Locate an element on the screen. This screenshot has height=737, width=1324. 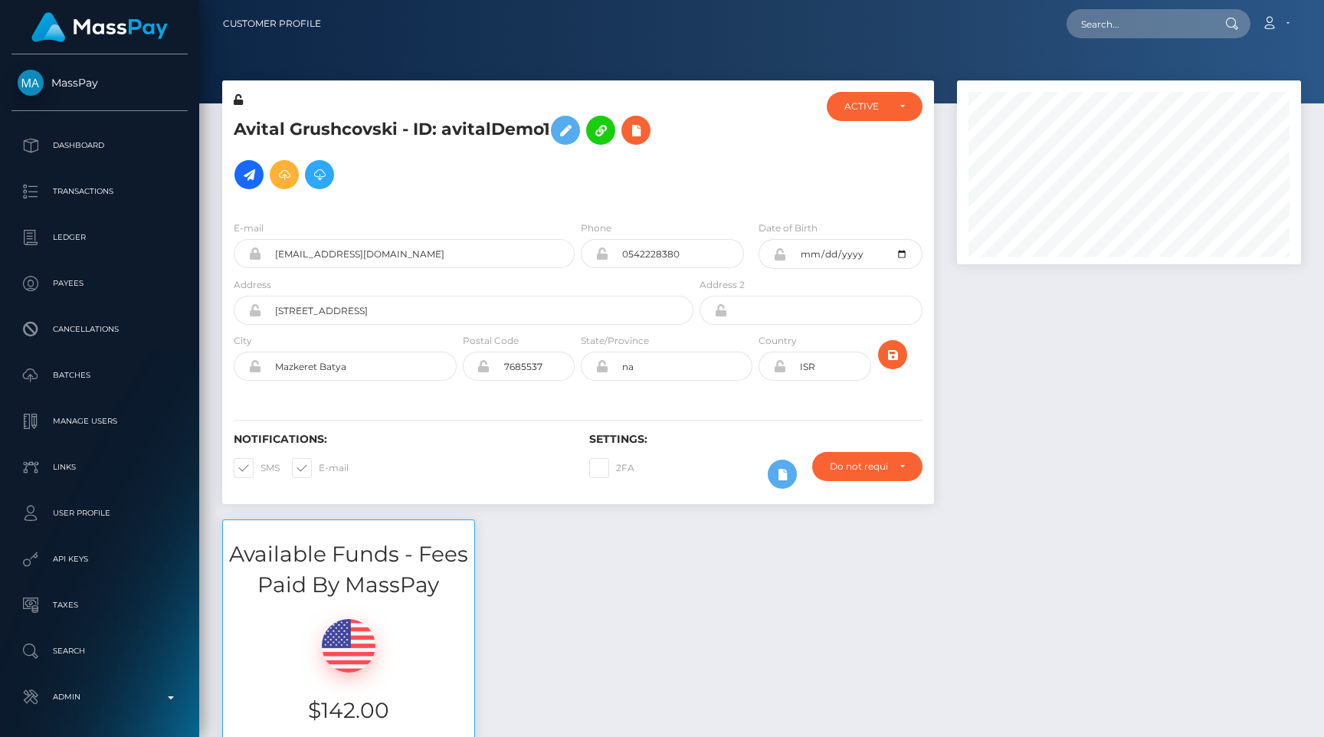
label: 2FA is located at coordinates (612, 468).